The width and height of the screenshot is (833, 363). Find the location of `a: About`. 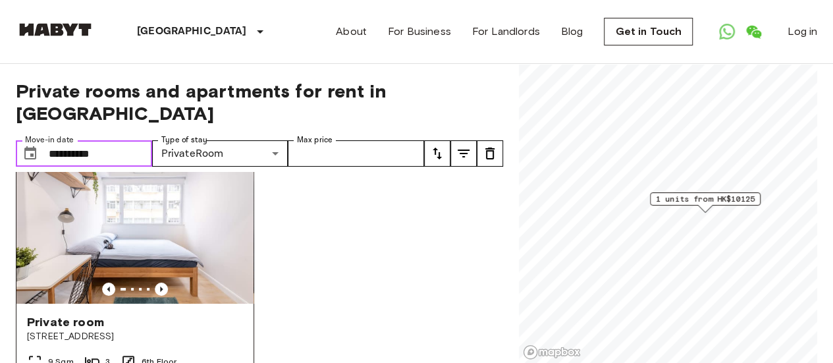

a: About is located at coordinates (351, 32).